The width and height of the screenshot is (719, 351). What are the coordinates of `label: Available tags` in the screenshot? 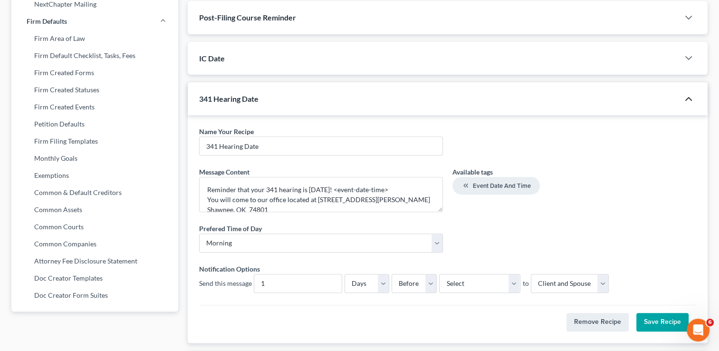 It's located at (574, 172).